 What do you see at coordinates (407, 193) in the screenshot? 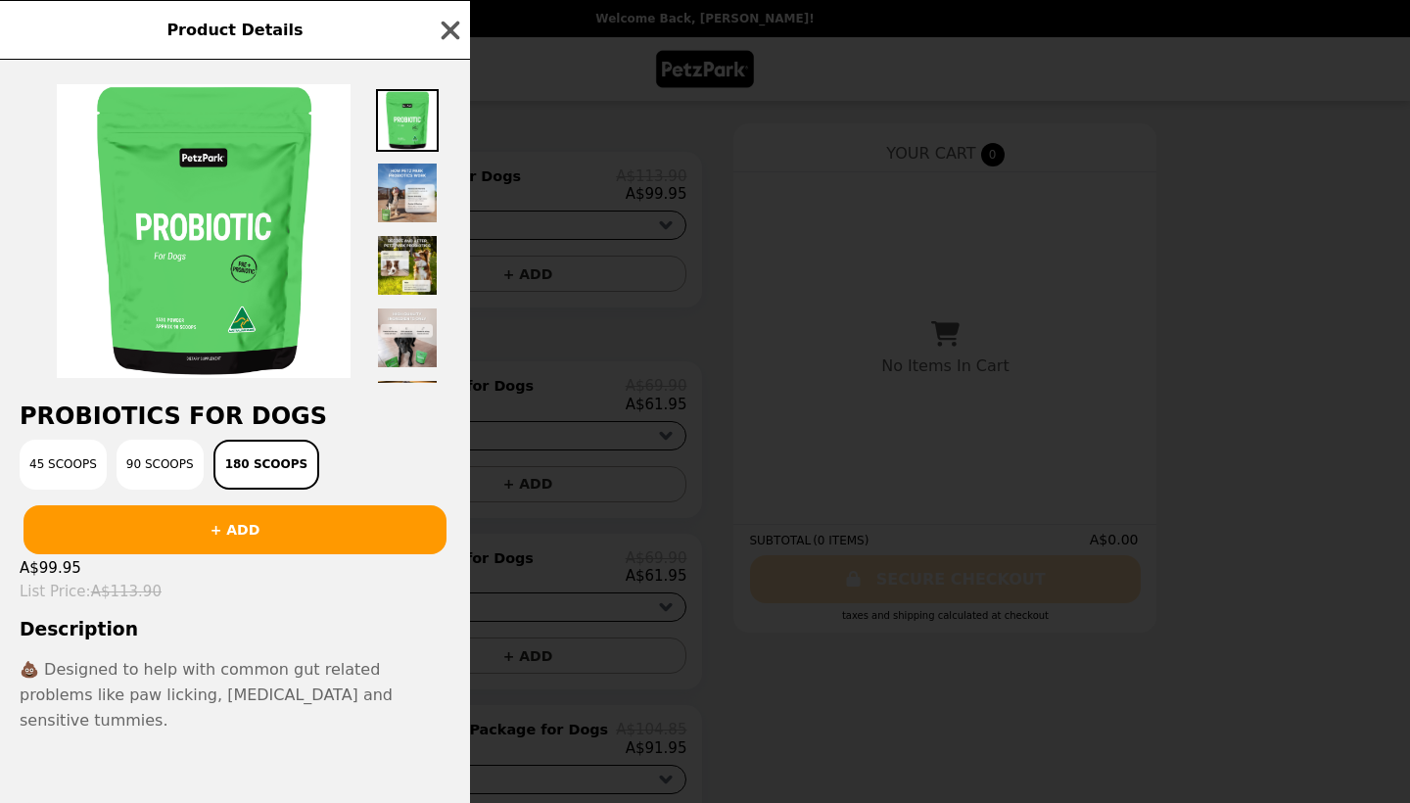
I see `img: Thumbnail 2` at bounding box center [407, 193].